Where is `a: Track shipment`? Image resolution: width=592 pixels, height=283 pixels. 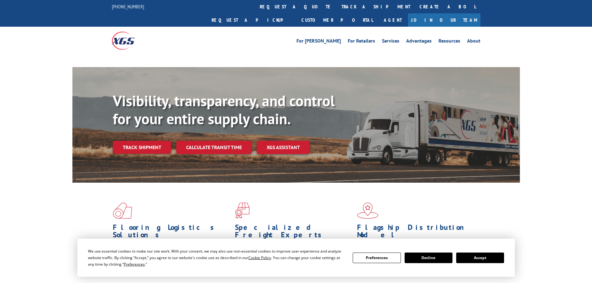
a: Track shipment is located at coordinates (142, 147).